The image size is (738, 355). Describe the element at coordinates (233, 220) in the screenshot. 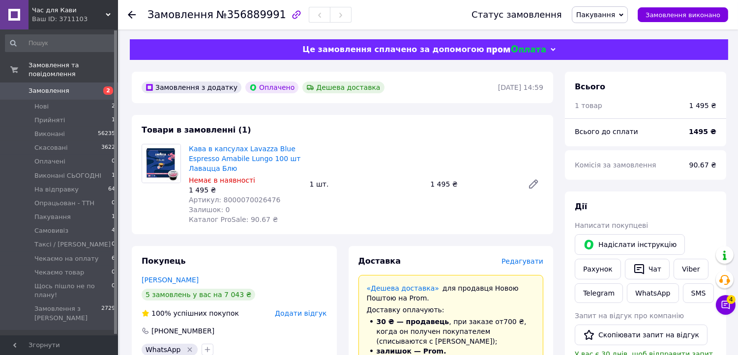

I see `span: Каталог ProSale: 90.67 ₴` at that location.